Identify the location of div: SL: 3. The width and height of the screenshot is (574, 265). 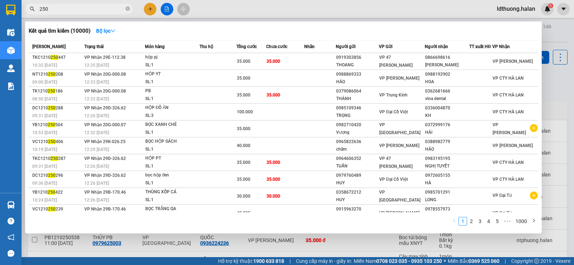
(172, 116).